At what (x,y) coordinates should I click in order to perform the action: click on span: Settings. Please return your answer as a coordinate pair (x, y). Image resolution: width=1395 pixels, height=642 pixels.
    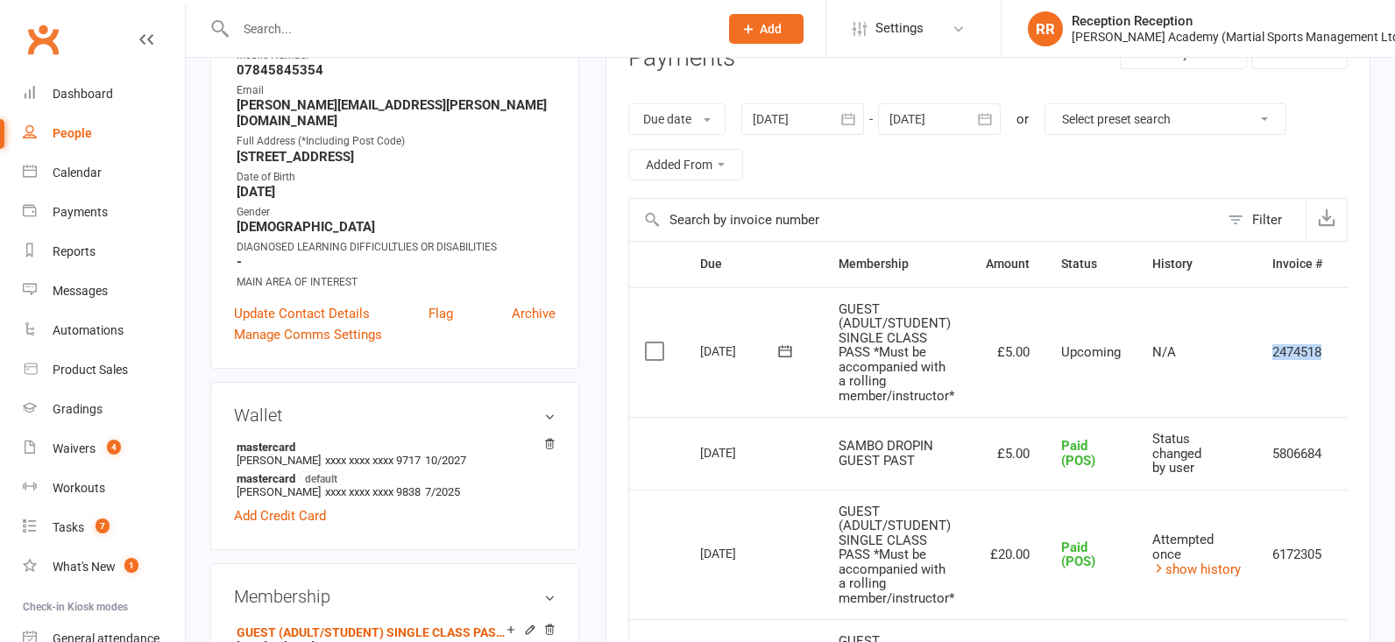
    Looking at the image, I should click on (899, 28).